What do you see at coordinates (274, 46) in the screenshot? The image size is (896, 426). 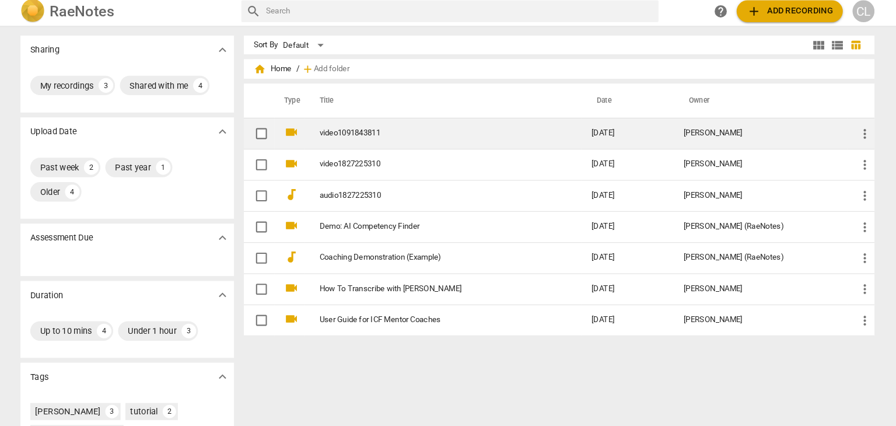 I see `div: Sort By` at bounding box center [274, 46].